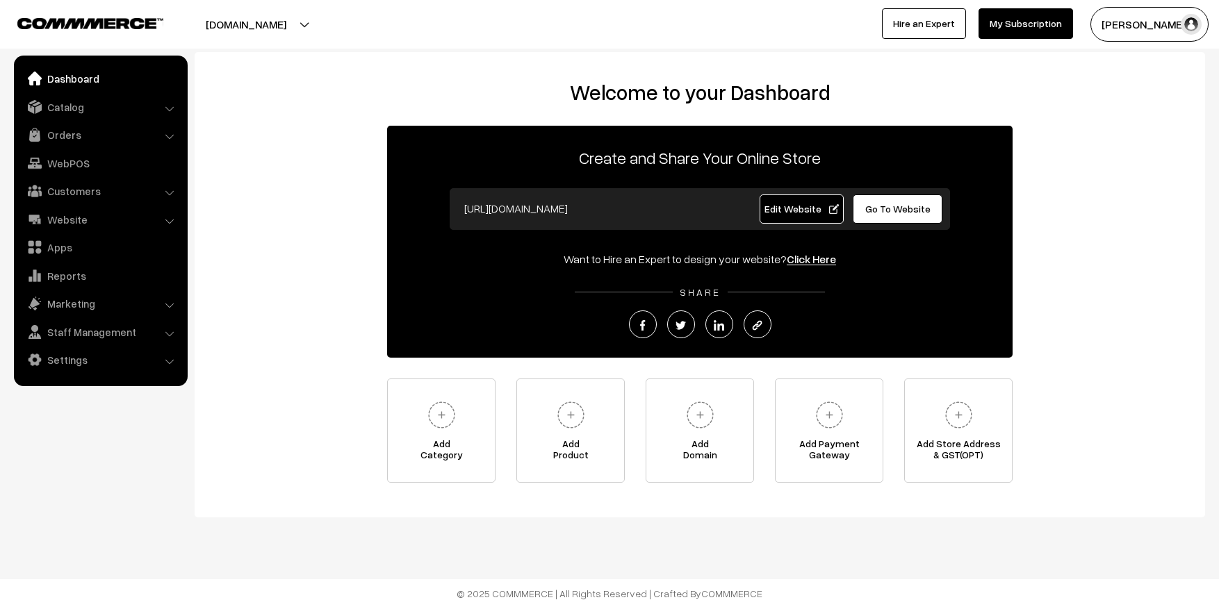 This screenshot has width=1219, height=600. What do you see at coordinates (829, 431) in the screenshot?
I see `a: Add PaymentGateway` at bounding box center [829, 431].